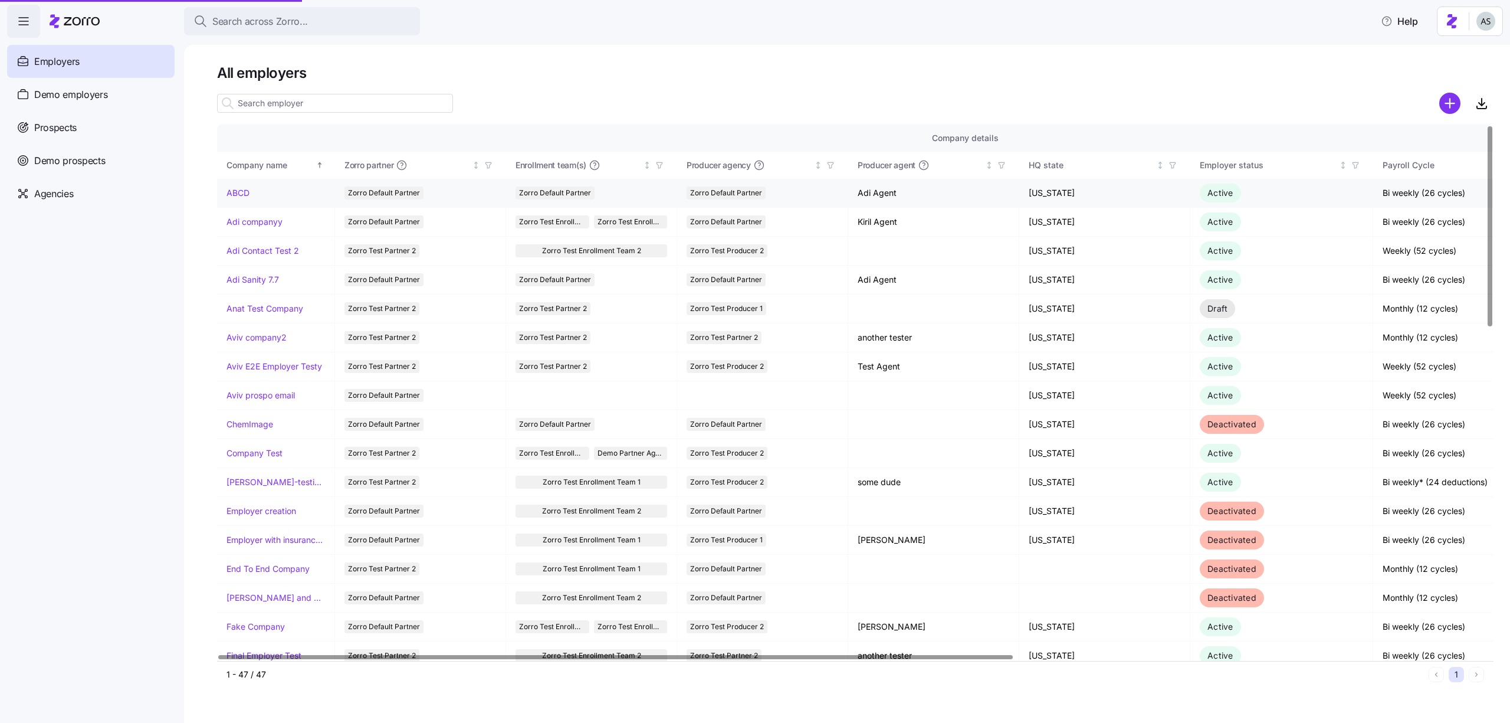  What do you see at coordinates (1105, 165) in the screenshot?
I see `th: HQ stateNot sorted` at bounding box center [1105, 165].